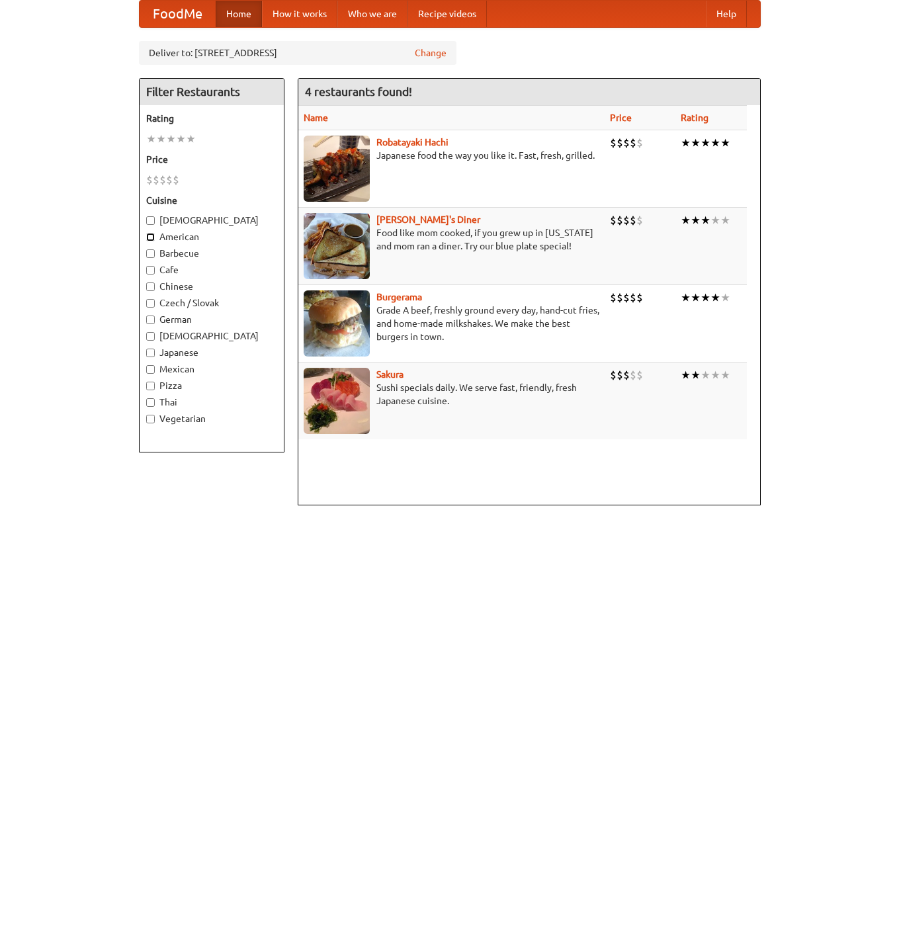 This screenshot has width=899, height=936. Describe the element at coordinates (359, 91) in the screenshot. I see `ng-pluralize: 4 restaurants found!` at that location.